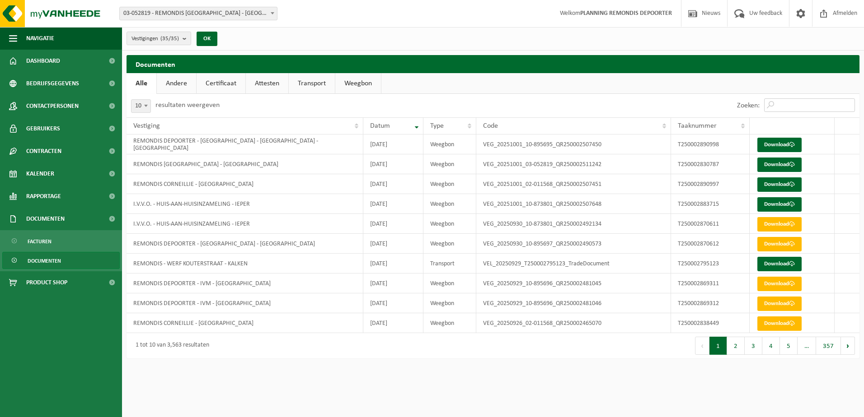  What do you see at coordinates (748, 106) in the screenshot?
I see `label: Zoeken:` at bounding box center [748, 106].